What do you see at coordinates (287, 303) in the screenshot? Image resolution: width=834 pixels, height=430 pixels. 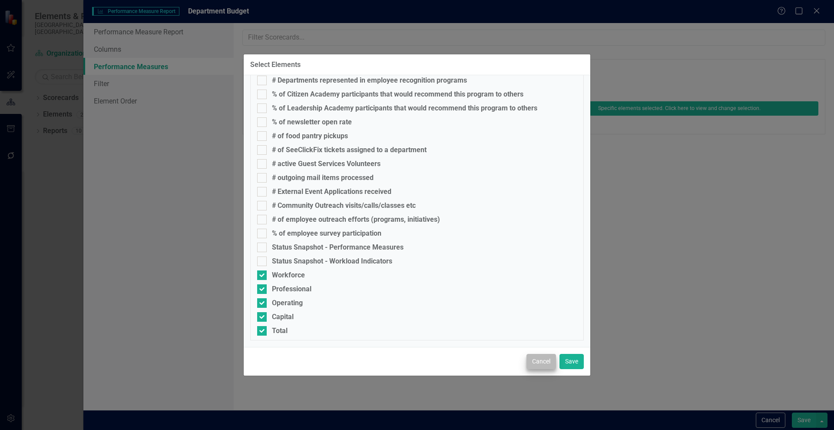 I see `div: Operating` at bounding box center [287, 303].